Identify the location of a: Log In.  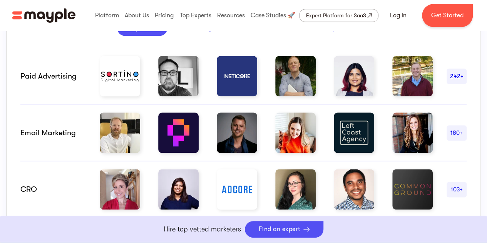
(398, 15).